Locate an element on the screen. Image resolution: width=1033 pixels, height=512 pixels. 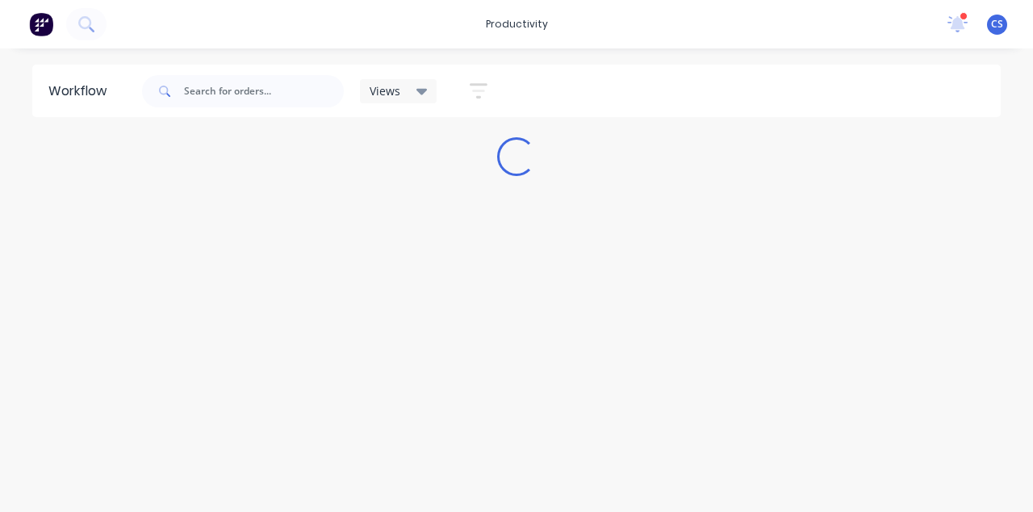
span: CS is located at coordinates (997, 24).